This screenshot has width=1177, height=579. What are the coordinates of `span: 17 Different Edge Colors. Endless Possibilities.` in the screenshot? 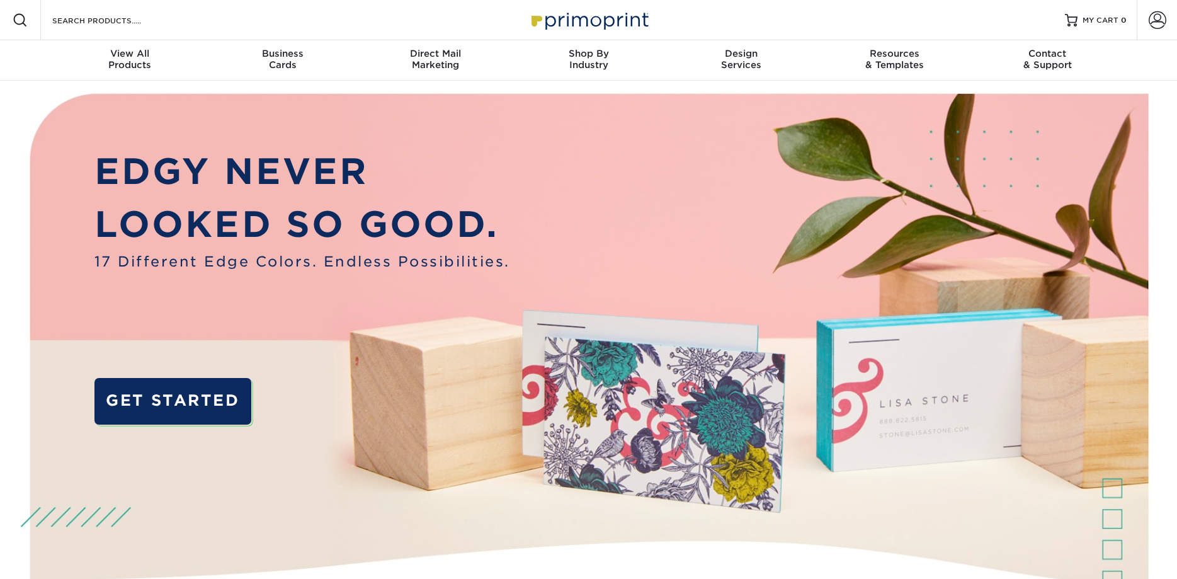 It's located at (302, 261).